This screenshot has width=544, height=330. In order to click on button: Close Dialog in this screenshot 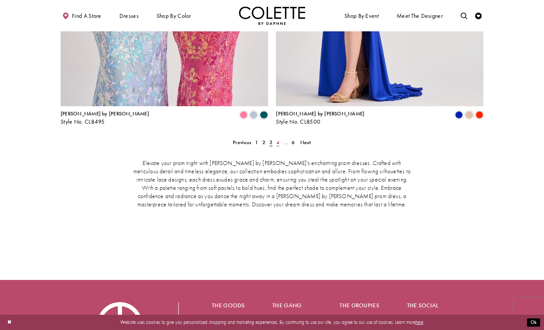, I will do `click(9, 322)`.